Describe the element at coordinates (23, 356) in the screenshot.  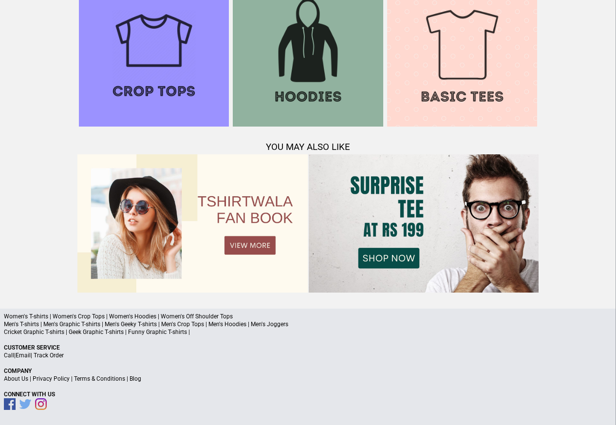
I see `a: Email` at that location.